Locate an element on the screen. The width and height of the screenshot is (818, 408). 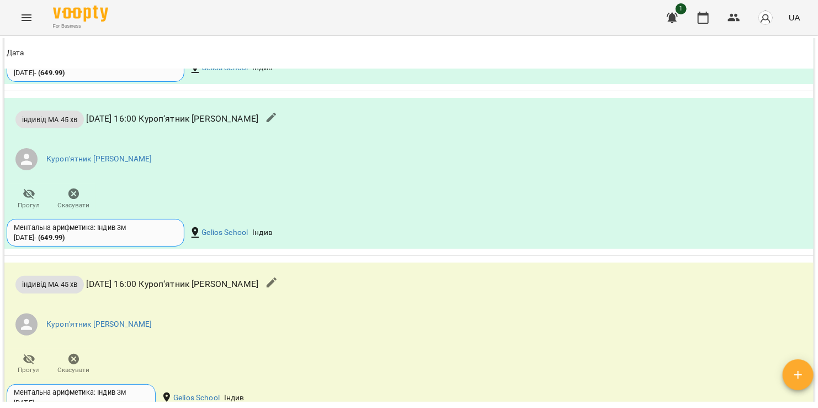
div: Sort is located at coordinates (15, 54).